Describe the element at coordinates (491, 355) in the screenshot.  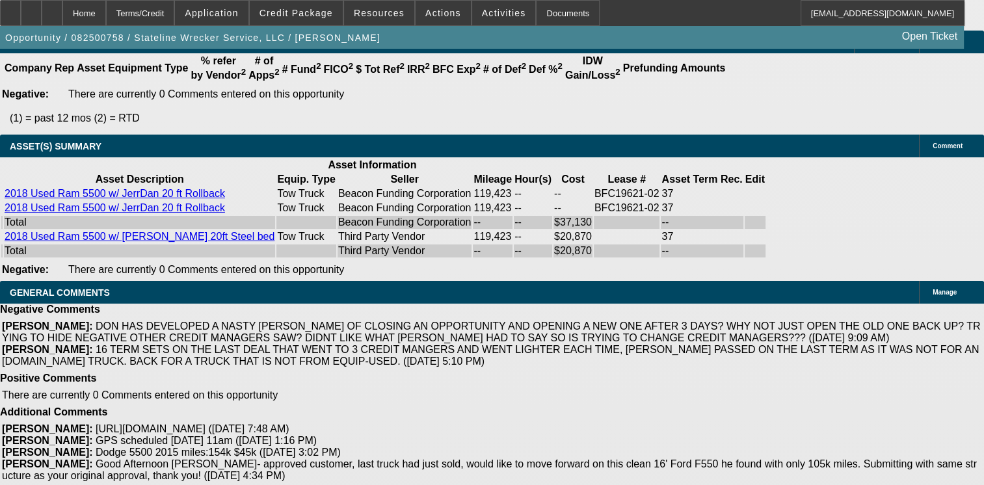
I see `span: 16 TERM SETS ON THE LAST DEAL THAT WENT TO 3 CREDIT MANGERS AND WENT LIGHTER EACH TIME, [PERSON_N...` at that location.